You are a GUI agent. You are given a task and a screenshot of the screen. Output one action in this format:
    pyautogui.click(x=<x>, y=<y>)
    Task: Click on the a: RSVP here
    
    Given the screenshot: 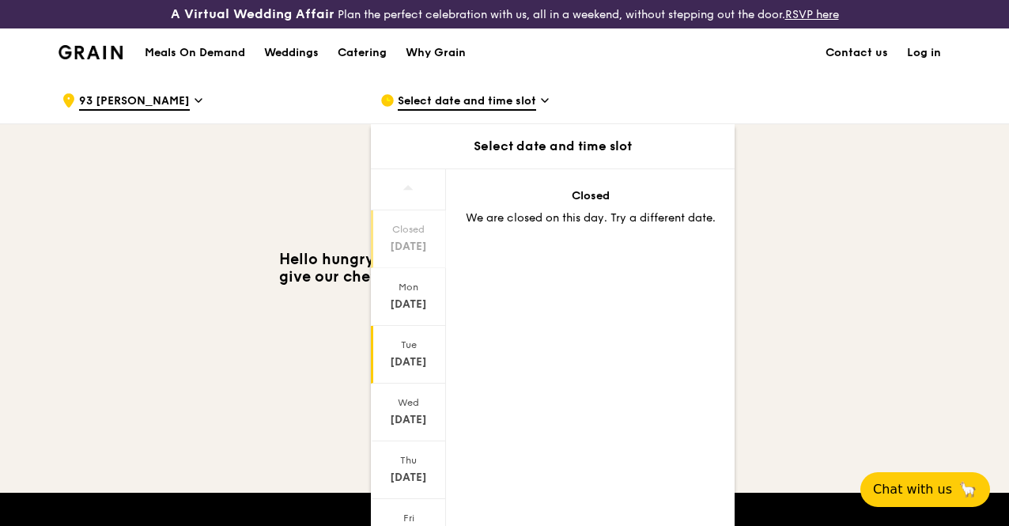 What is the action you would take?
    pyautogui.click(x=812, y=14)
    